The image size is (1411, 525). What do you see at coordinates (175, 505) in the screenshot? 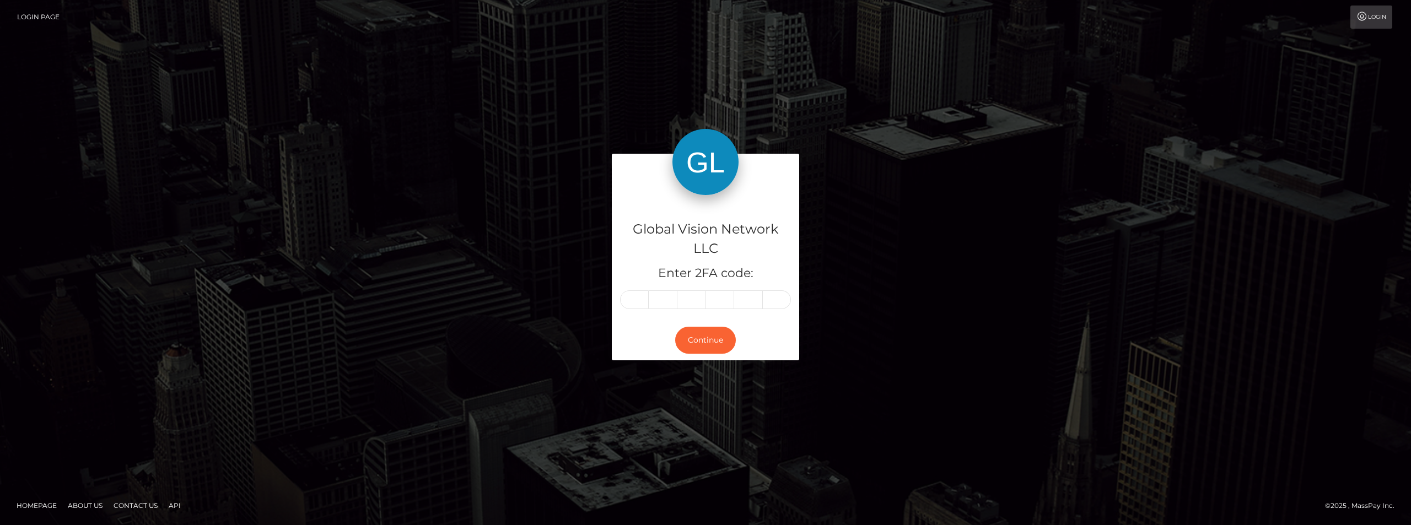
I see `a: API` at bounding box center [175, 505].